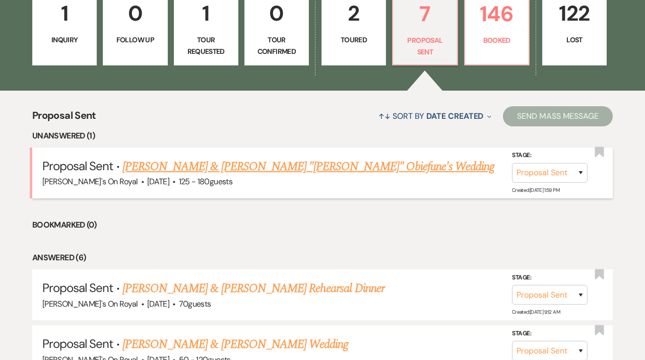 The height and width of the screenshot is (360, 645). What do you see at coordinates (277, 45) in the screenshot?
I see `p: Tour Confirmed` at bounding box center [277, 45].